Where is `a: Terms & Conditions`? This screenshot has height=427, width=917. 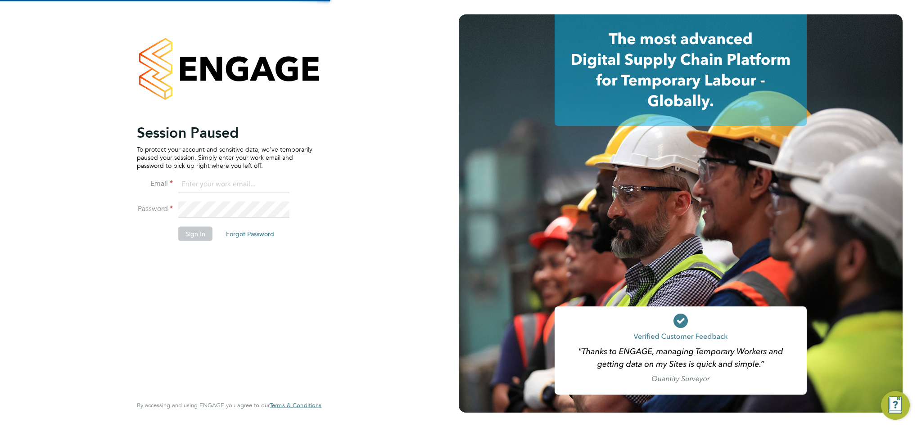
a: Terms & Conditions is located at coordinates (295, 406).